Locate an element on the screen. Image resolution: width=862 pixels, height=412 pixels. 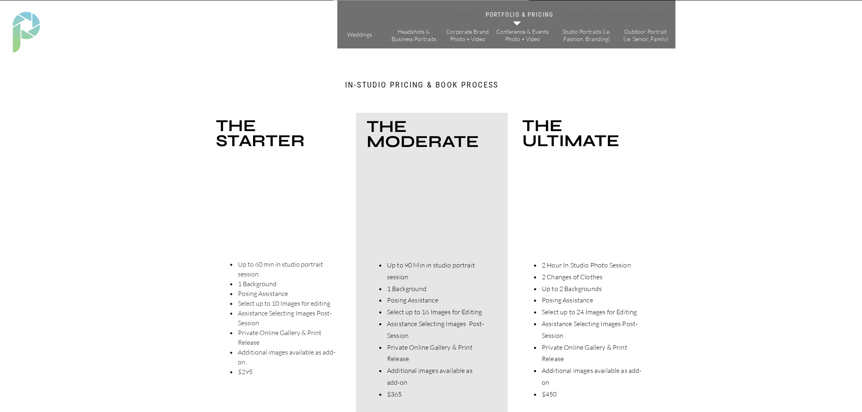
h3: The Starter is located at coordinates (280, 141).